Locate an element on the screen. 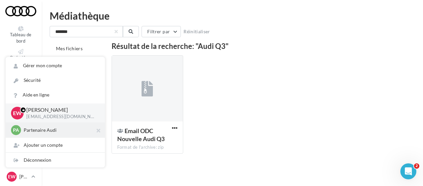 The width and height of the screenshot is (423, 186). div: Ajouter un compte is located at coordinates (55, 145).